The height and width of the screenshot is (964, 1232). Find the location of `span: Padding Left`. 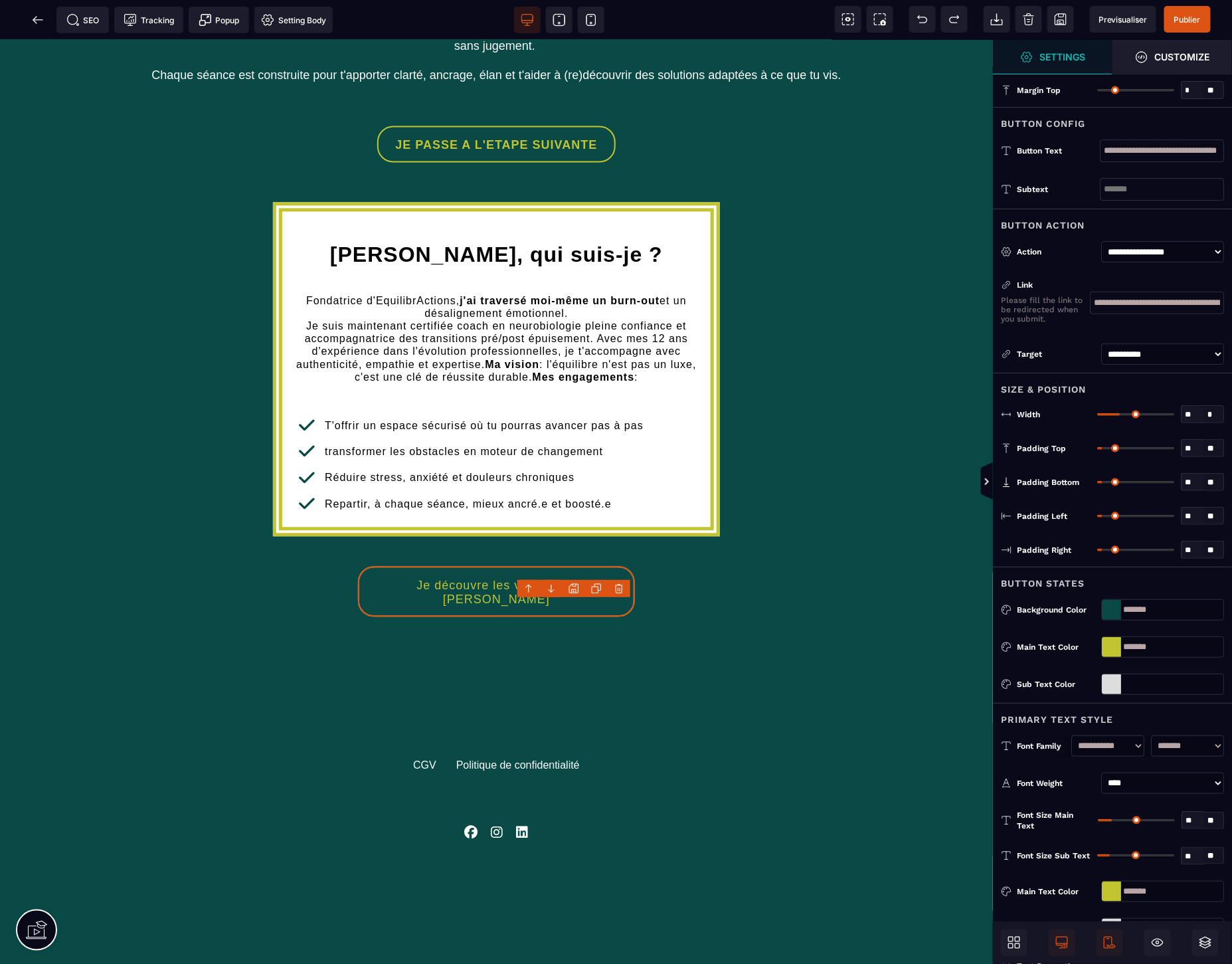

span: Padding Left is located at coordinates (1042, 516).